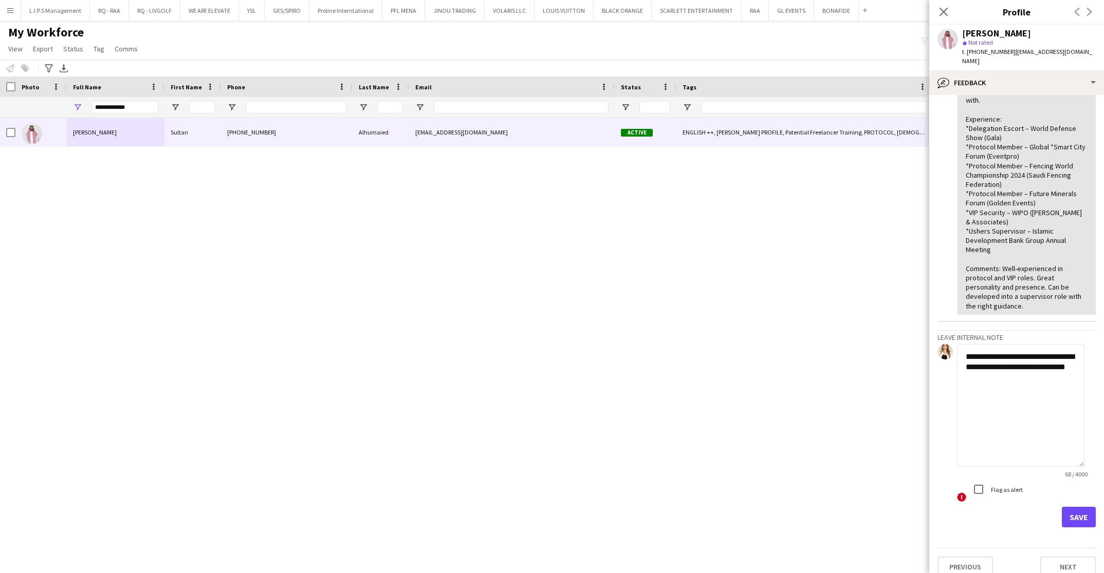 The image size is (1104, 573). Describe the element at coordinates (423, 87) in the screenshot. I see `span: Email` at that location.